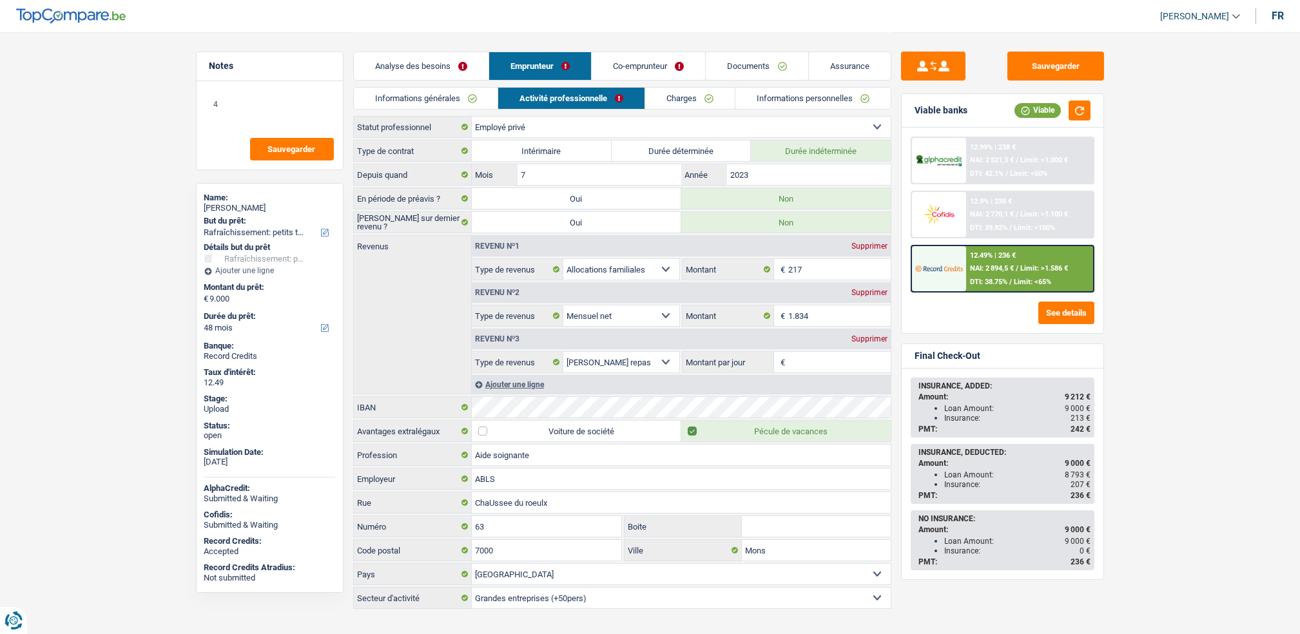  Describe the element at coordinates (497, 246) in the screenshot. I see `div: Revenu nº1` at that location.